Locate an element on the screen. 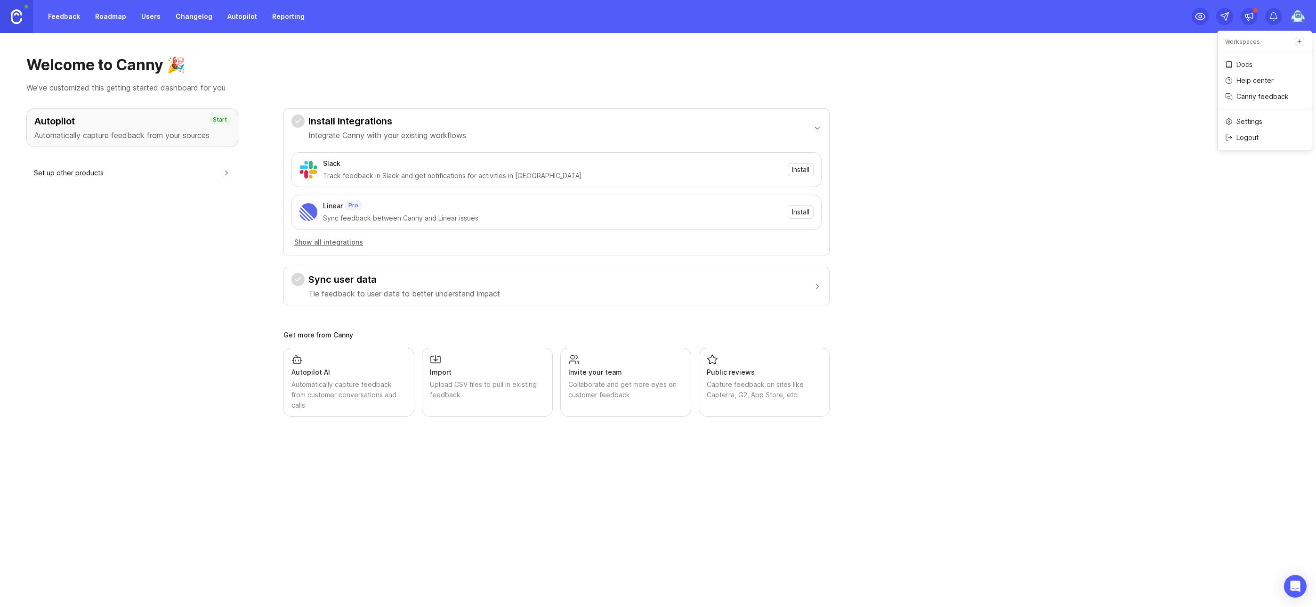  button: Sync user dataTie feedback to user data to better understand impact is located at coordinates (557, 286).